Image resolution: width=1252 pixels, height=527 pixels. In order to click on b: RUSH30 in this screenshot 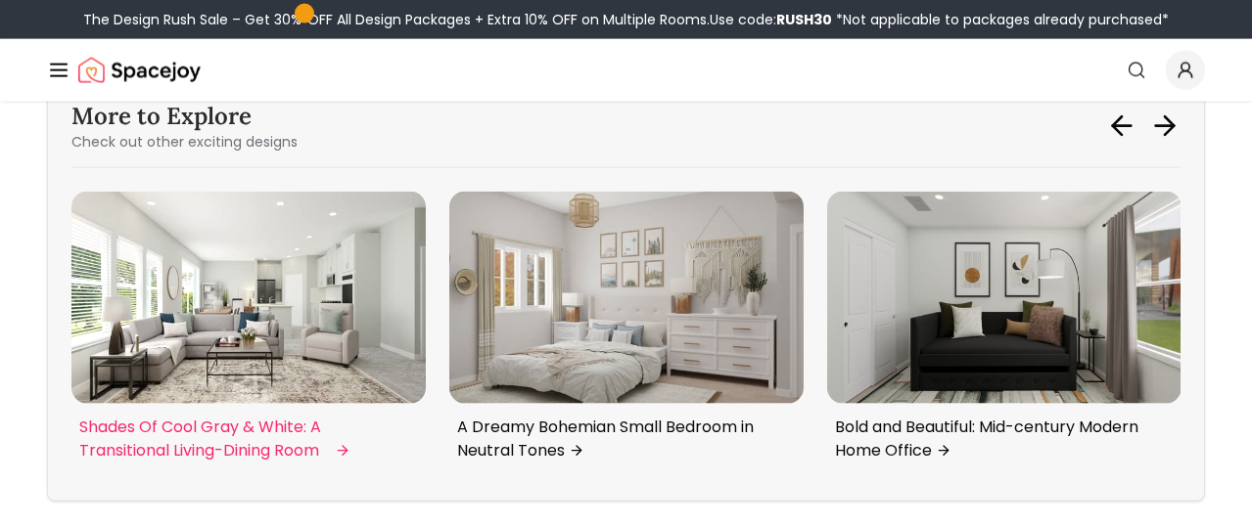, I will do `click(803, 20)`.